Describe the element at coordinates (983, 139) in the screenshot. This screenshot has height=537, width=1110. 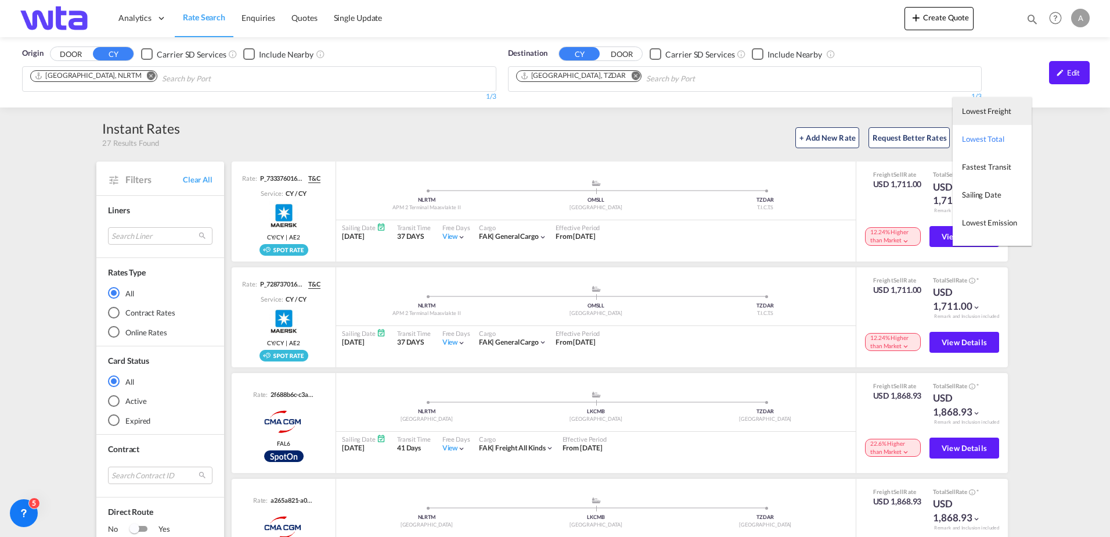
I see `span: Lowest Total` at that location.